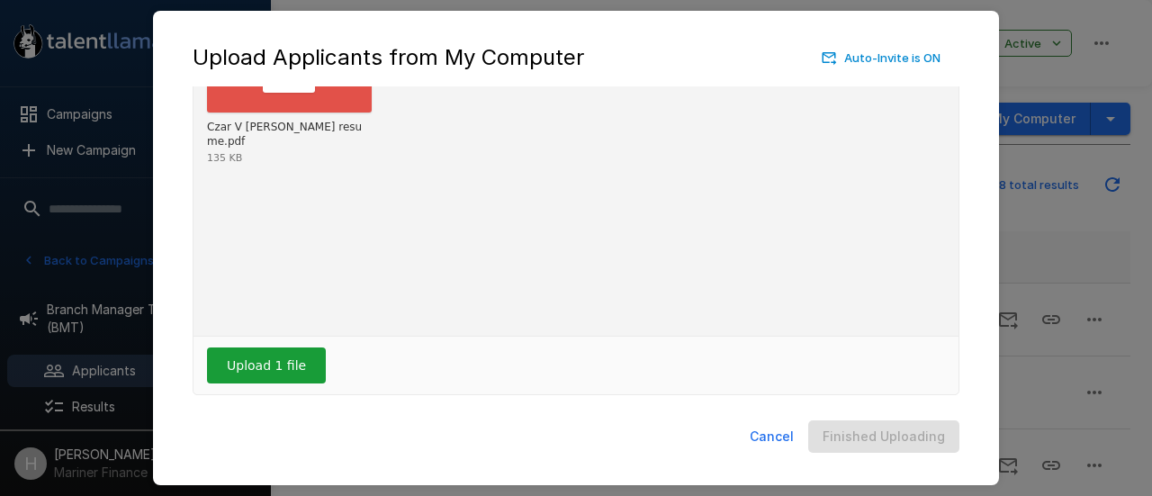 The width and height of the screenshot is (1152, 496). What do you see at coordinates (224, 157) in the screenshot?
I see `div: 135 KB` at bounding box center [224, 157].